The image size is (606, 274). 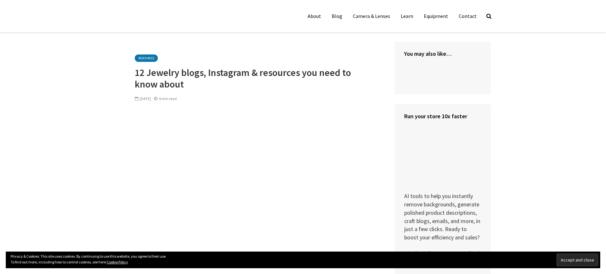 I want to click on input: Accept and close, so click(x=577, y=260).